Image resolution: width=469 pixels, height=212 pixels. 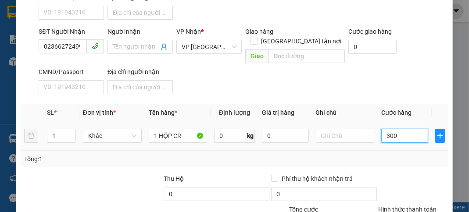 What do you see at coordinates (164, 47) in the screenshot?
I see `span: user-add` at bounding box center [164, 47].